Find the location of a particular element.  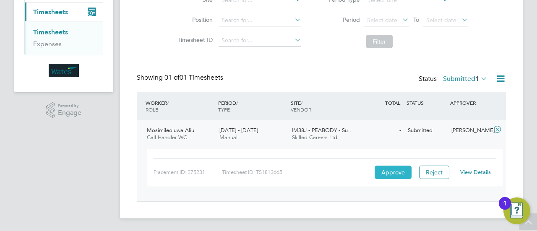

div: Placement ID: 275231 is located at coordinates (188, 172).